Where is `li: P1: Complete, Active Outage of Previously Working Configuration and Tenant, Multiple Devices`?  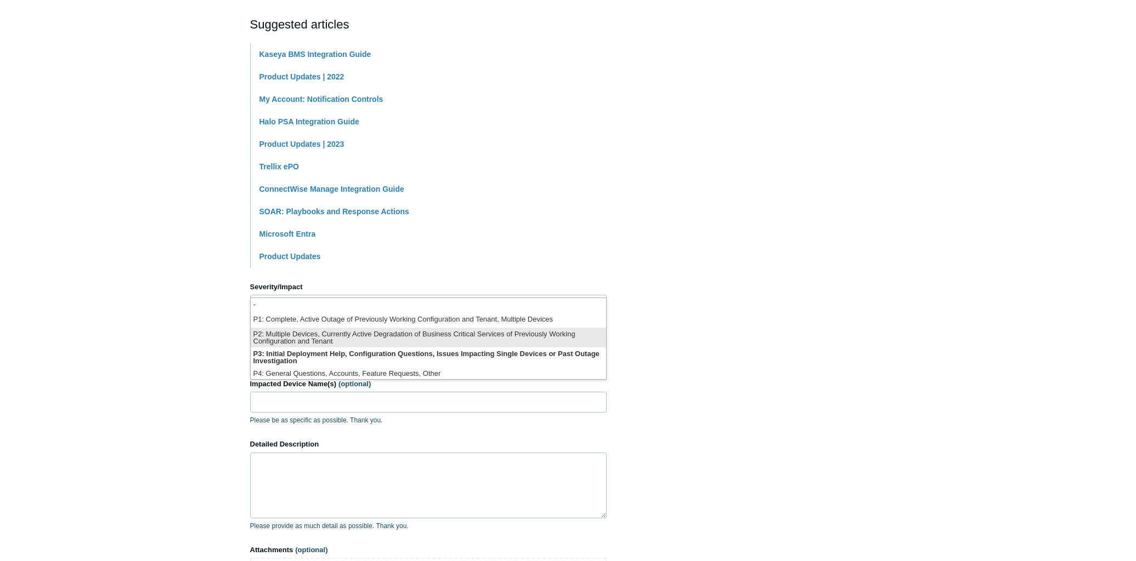
li: P1: Complete, Active Outage of Previously Working Configuration and Tenant, Multiple Devices is located at coordinates (428, 320).